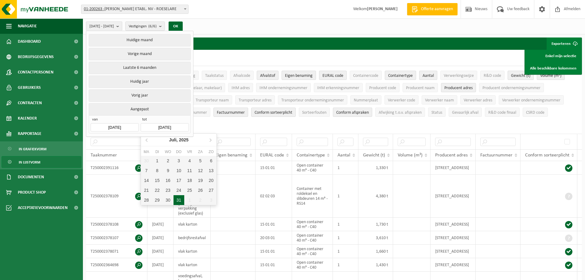 This screenshot has width=585, height=280. I want to click on button: Exporteren, so click(564, 44).